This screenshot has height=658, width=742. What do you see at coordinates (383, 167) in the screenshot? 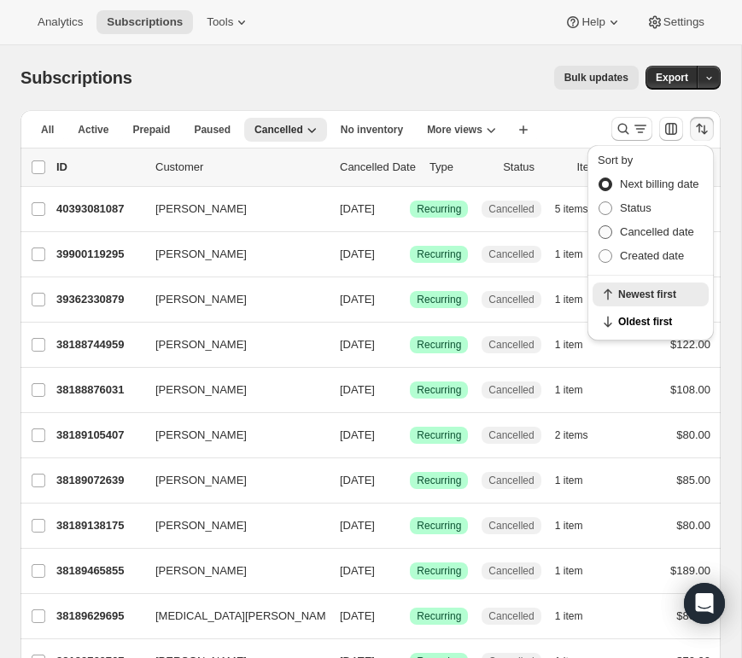
I see `div: IDCustomerCancelled DateTypeStatusItemsTotal` at bounding box center [383, 167].